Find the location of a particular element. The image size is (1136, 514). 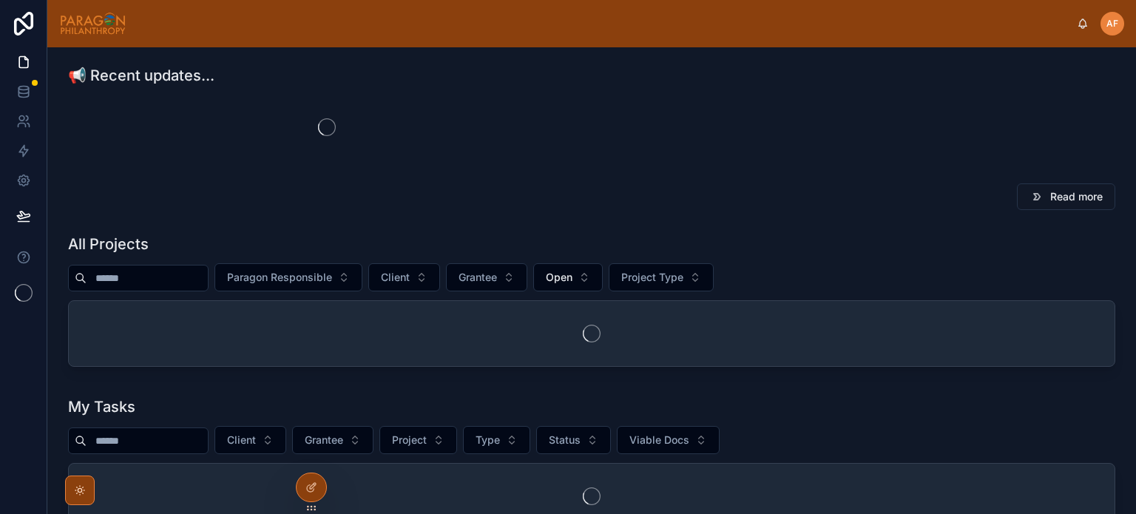

span: Type is located at coordinates (487, 440).